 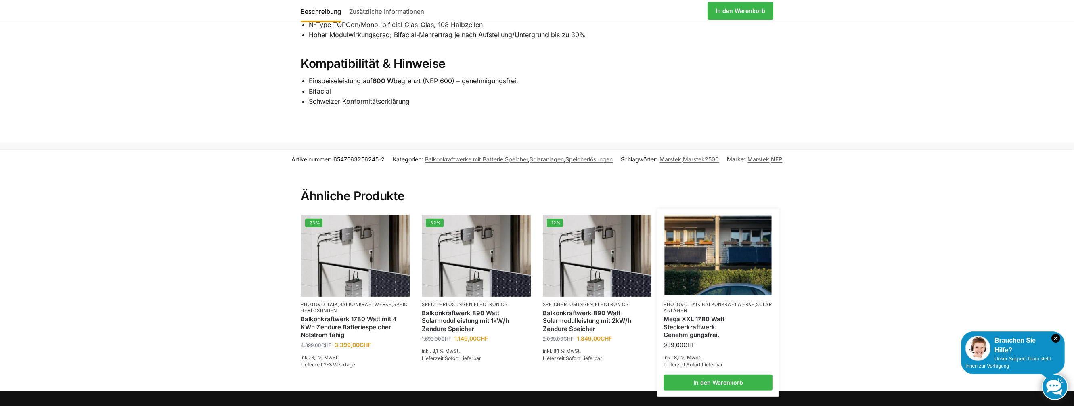 I want to click on strong: 600 W, so click(x=383, y=81).